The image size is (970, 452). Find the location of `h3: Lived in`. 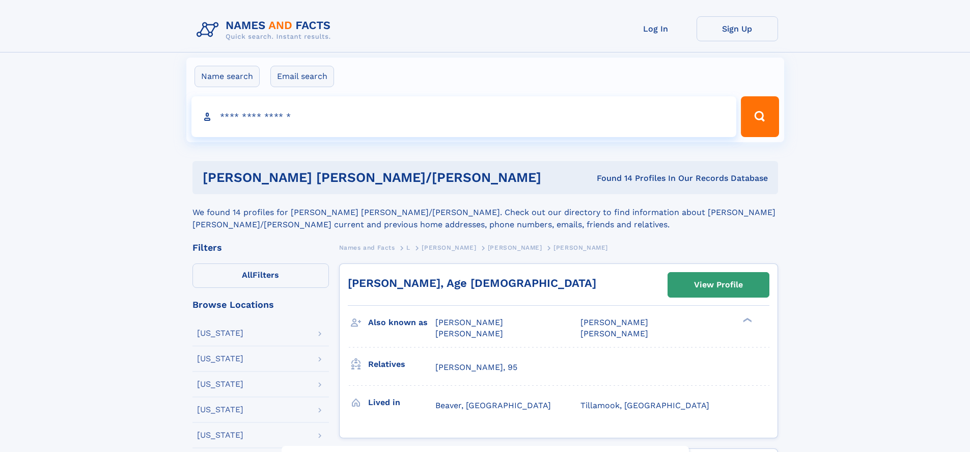

h3: Lived in is located at coordinates (402, 402).